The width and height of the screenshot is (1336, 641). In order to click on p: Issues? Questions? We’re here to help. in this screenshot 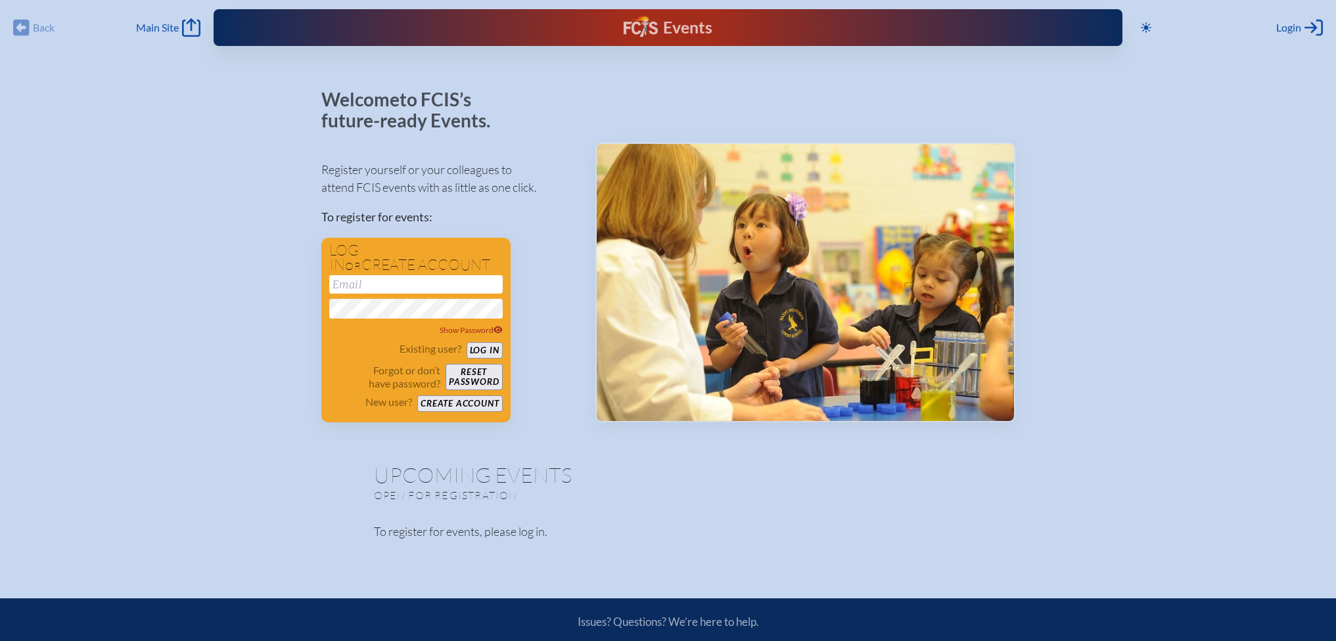, I will do `click(668, 622)`.